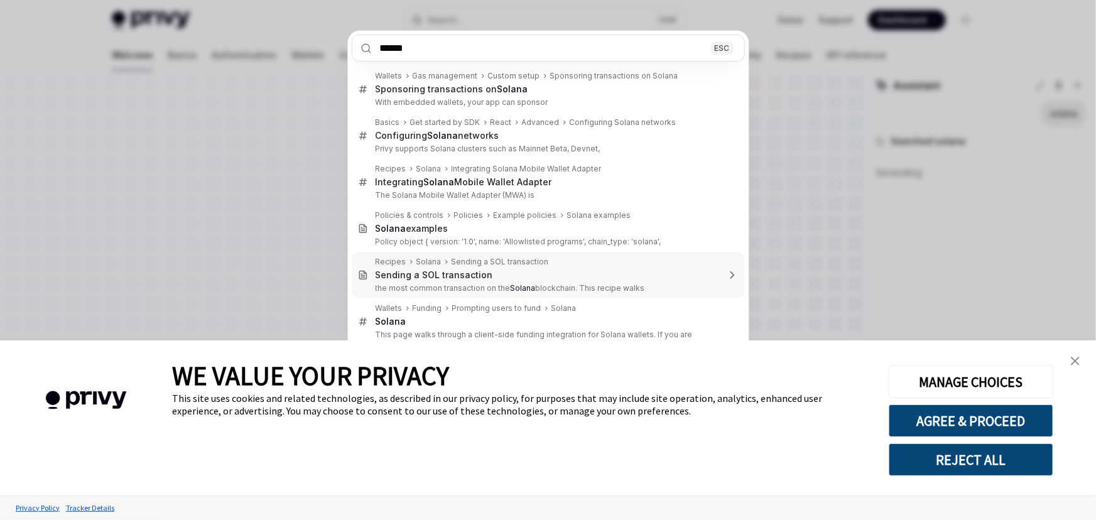 This screenshot has width=1096, height=520. I want to click on span: WE VALUE YOUR PRIVACY, so click(310, 375).